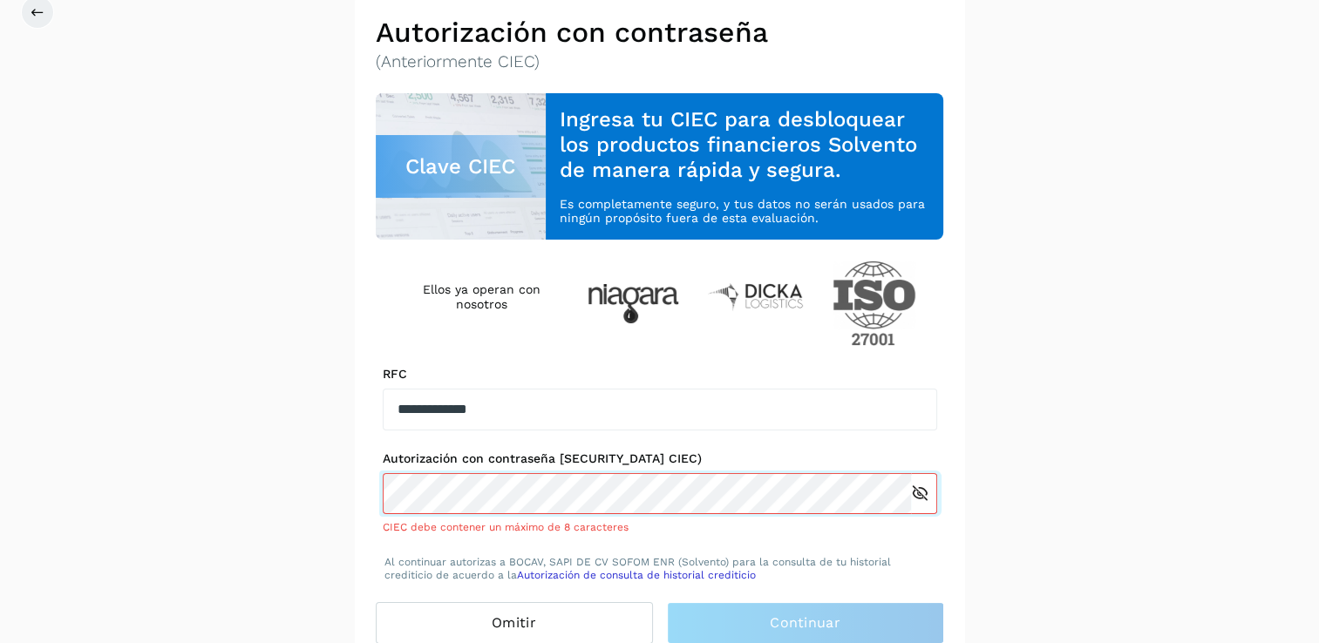 The height and width of the screenshot is (643, 1319). I want to click on img: Niagara, so click(633, 303).